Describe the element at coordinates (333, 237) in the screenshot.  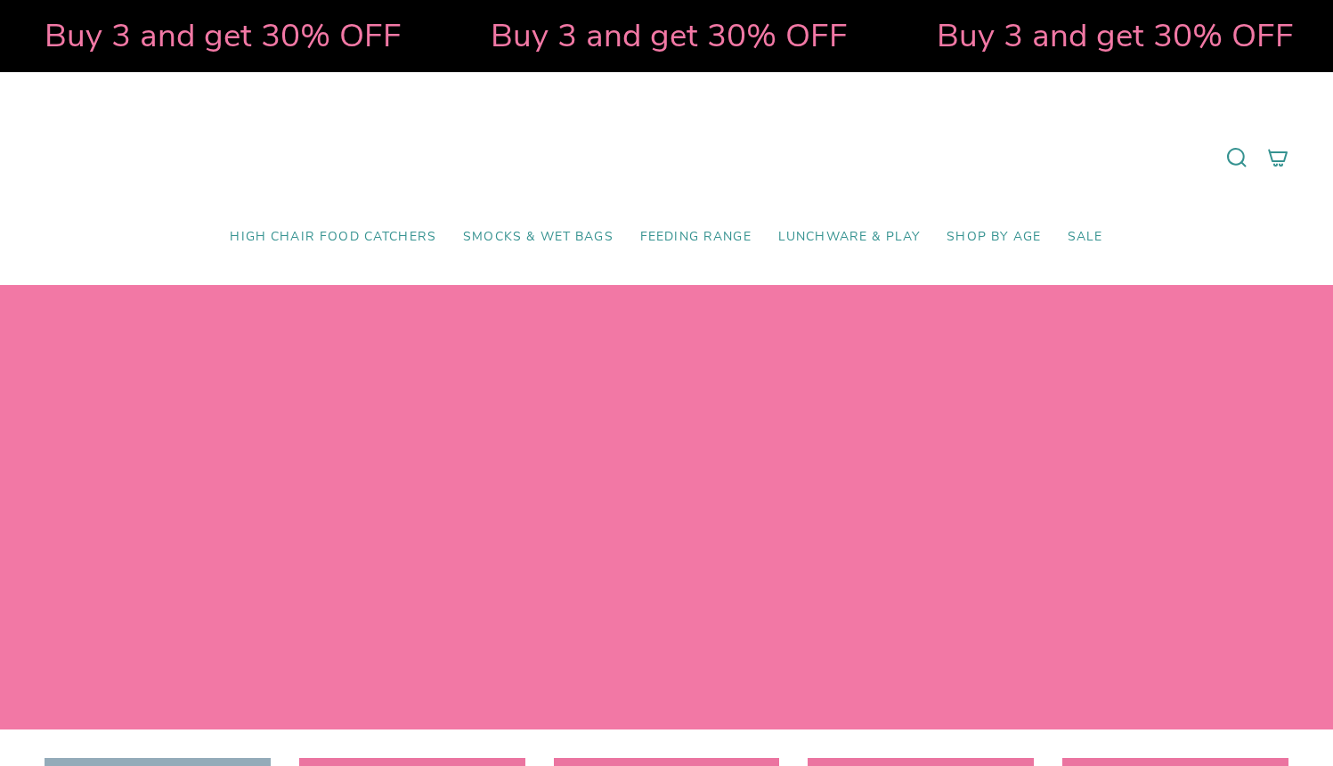
I see `a: High Chair Food Catchers` at that location.